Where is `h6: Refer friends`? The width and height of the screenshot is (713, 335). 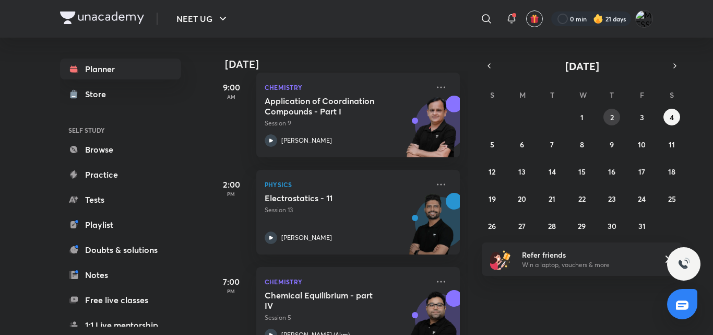
h6: Refer friends is located at coordinates (586, 254).